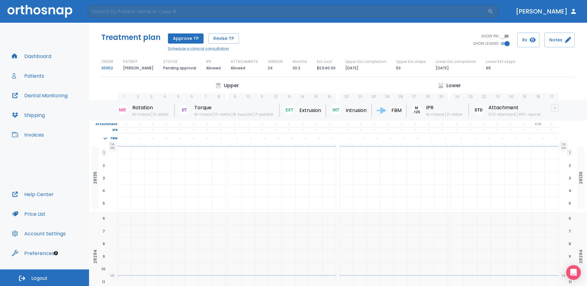  I want to click on p: Lower Est.completion, so click(456, 62).